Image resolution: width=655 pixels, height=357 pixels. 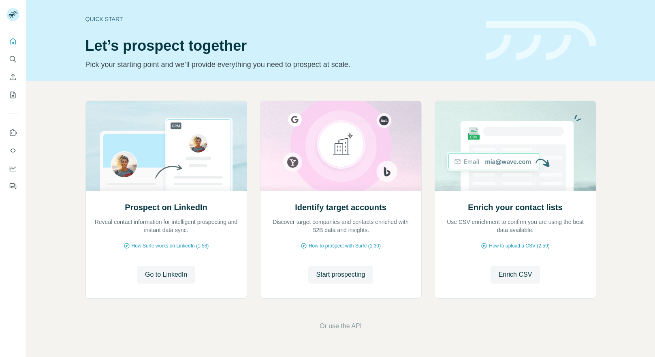 I want to click on button: Feedback, so click(x=13, y=186).